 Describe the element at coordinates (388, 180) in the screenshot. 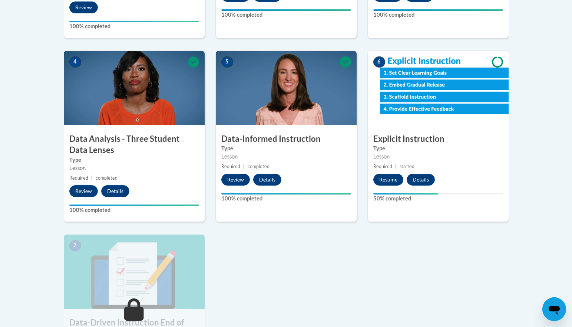

I see `button: Resume` at that location.